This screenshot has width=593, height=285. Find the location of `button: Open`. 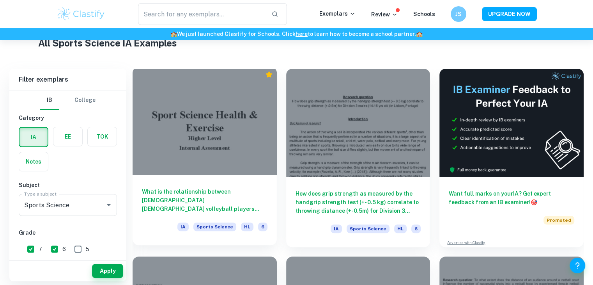

button: Open is located at coordinates (109, 205).